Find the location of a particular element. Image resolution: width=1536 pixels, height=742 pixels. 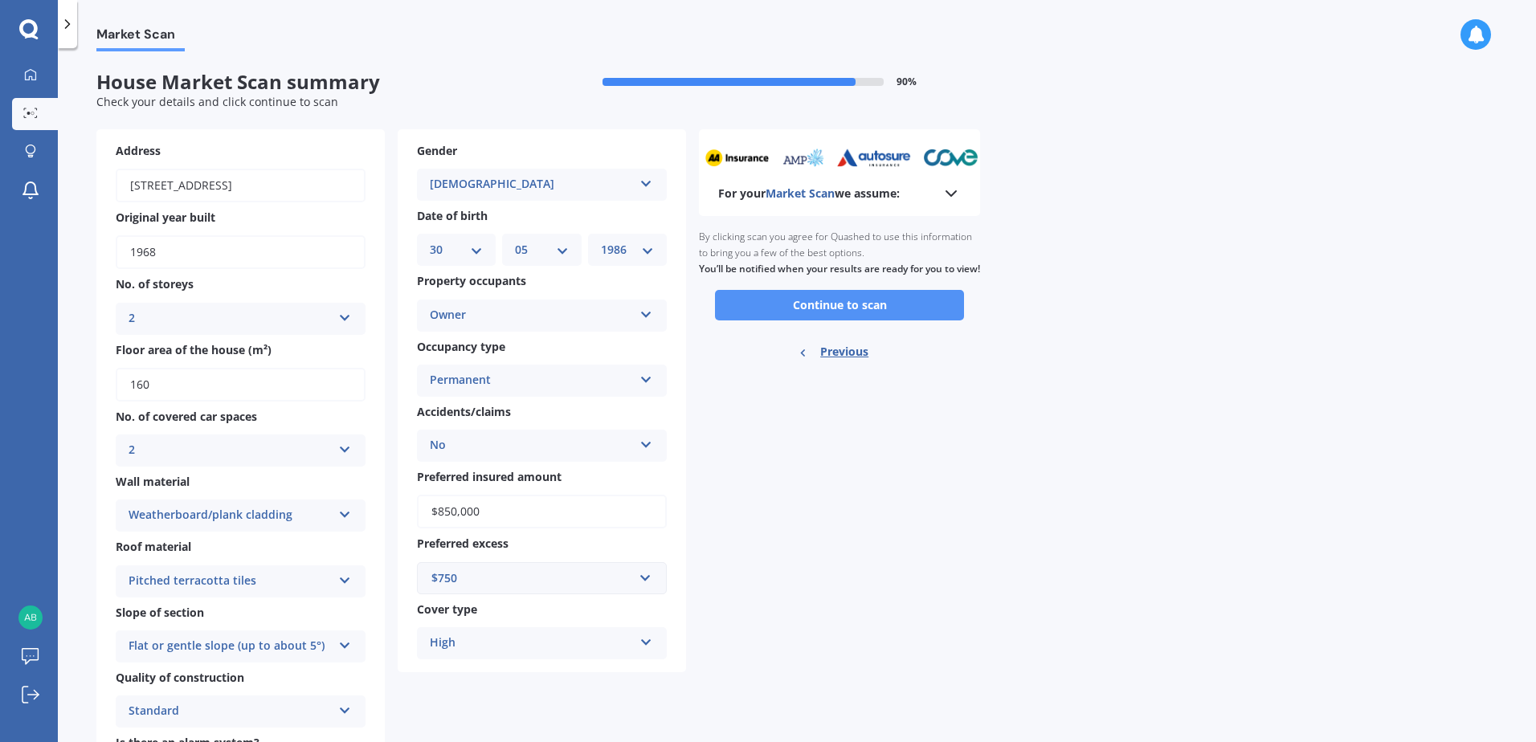

span: Slope of section is located at coordinates (160, 612).